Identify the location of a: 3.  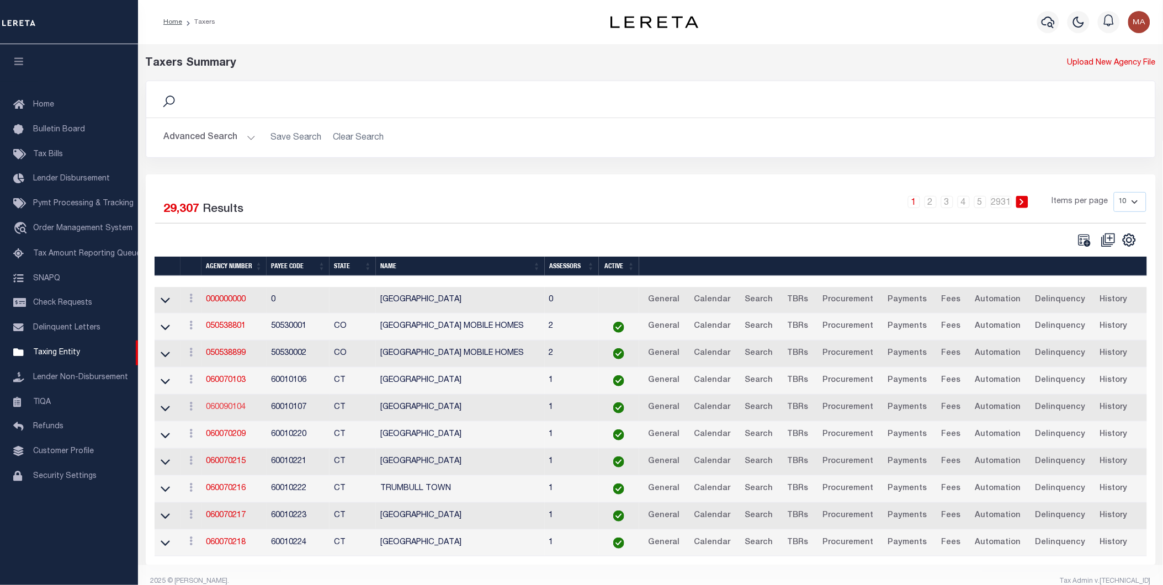
(947, 202).